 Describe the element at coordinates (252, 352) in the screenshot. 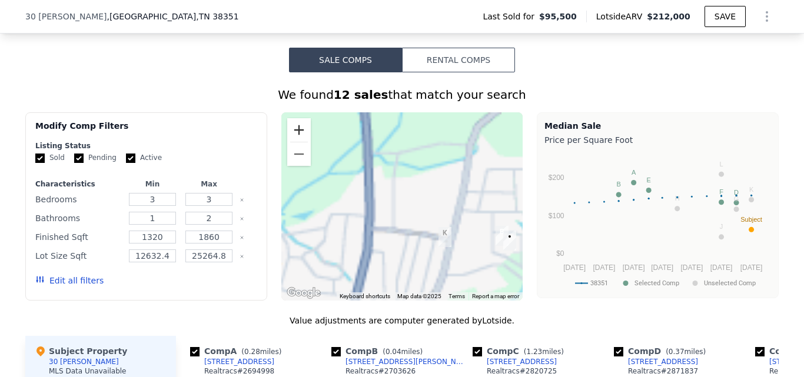

I see `span: 0.28` at that location.